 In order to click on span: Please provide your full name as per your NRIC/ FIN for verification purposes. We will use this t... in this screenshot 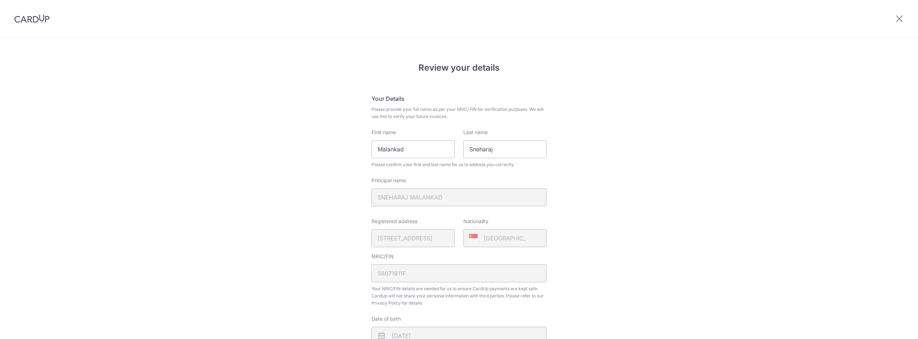, I will do `click(459, 113)`.